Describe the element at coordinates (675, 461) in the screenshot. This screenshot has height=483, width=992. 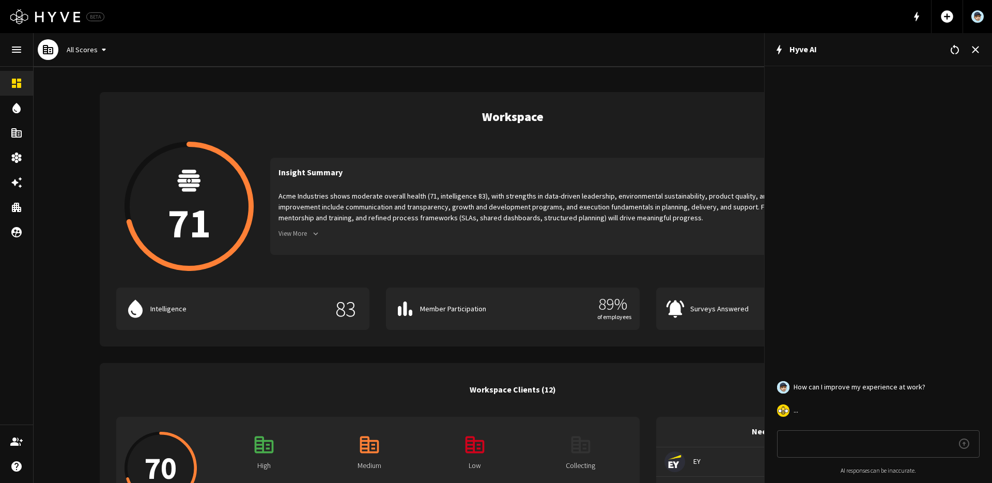
I see `img: ey.com` at that location.